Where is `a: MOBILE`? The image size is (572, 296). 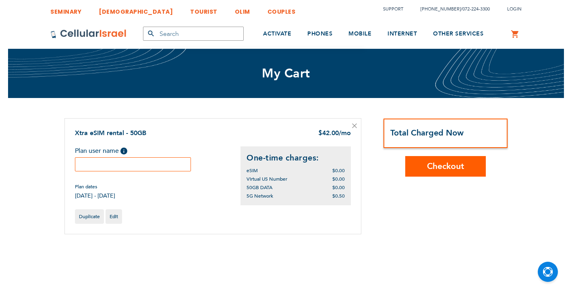 a: MOBILE is located at coordinates (360, 34).